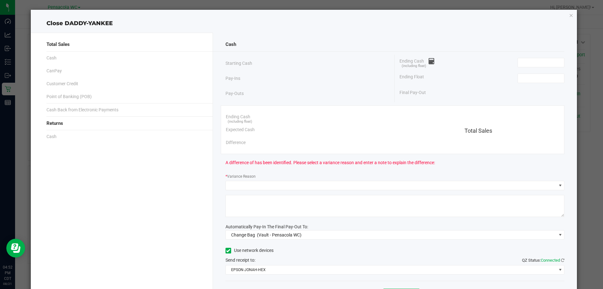 The width and height of the screenshot is (603, 289). Describe the element at coordinates (54, 71) in the screenshot. I see `span: CanPay` at that location.